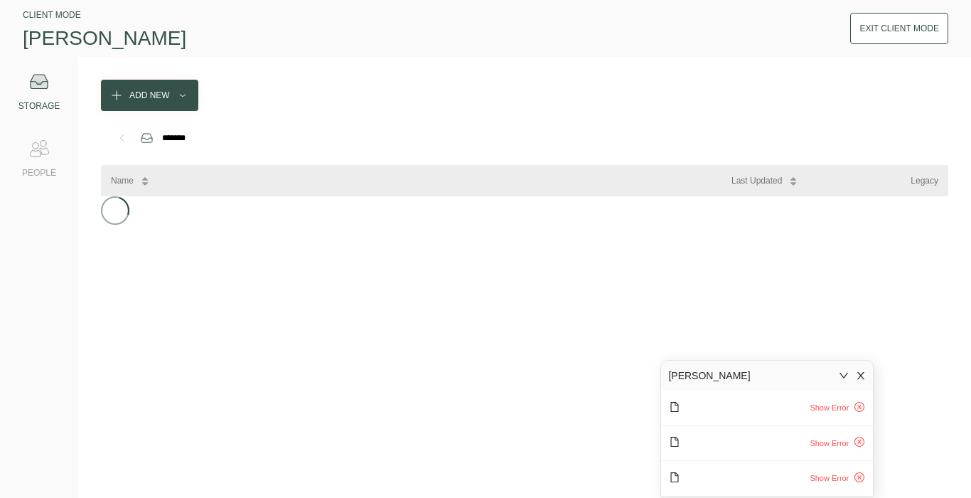 This screenshot has width=971, height=498. I want to click on div: STORAGE, so click(39, 106).